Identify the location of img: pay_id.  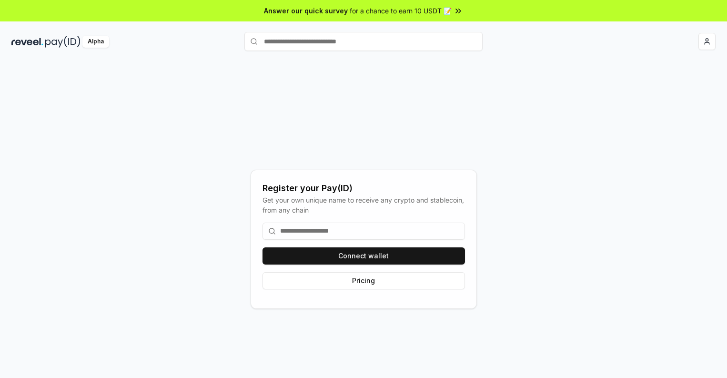
(63, 41).